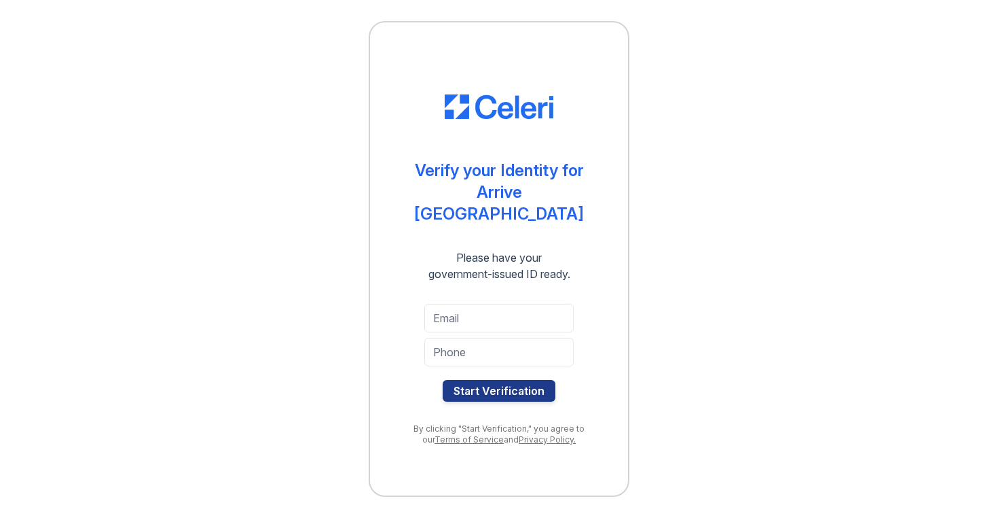 This screenshot has height=518, width=998. What do you see at coordinates (469, 439) in the screenshot?
I see `a: Terms of Service` at bounding box center [469, 439].